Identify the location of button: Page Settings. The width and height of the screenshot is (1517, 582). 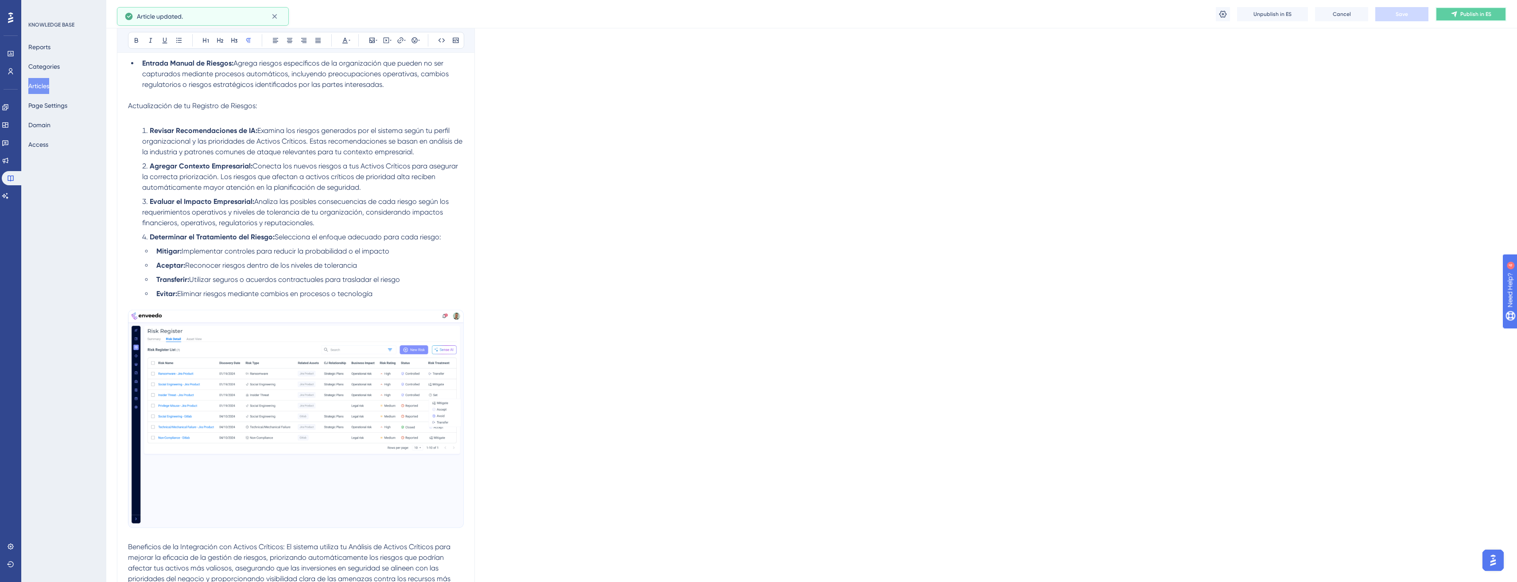
(48, 105).